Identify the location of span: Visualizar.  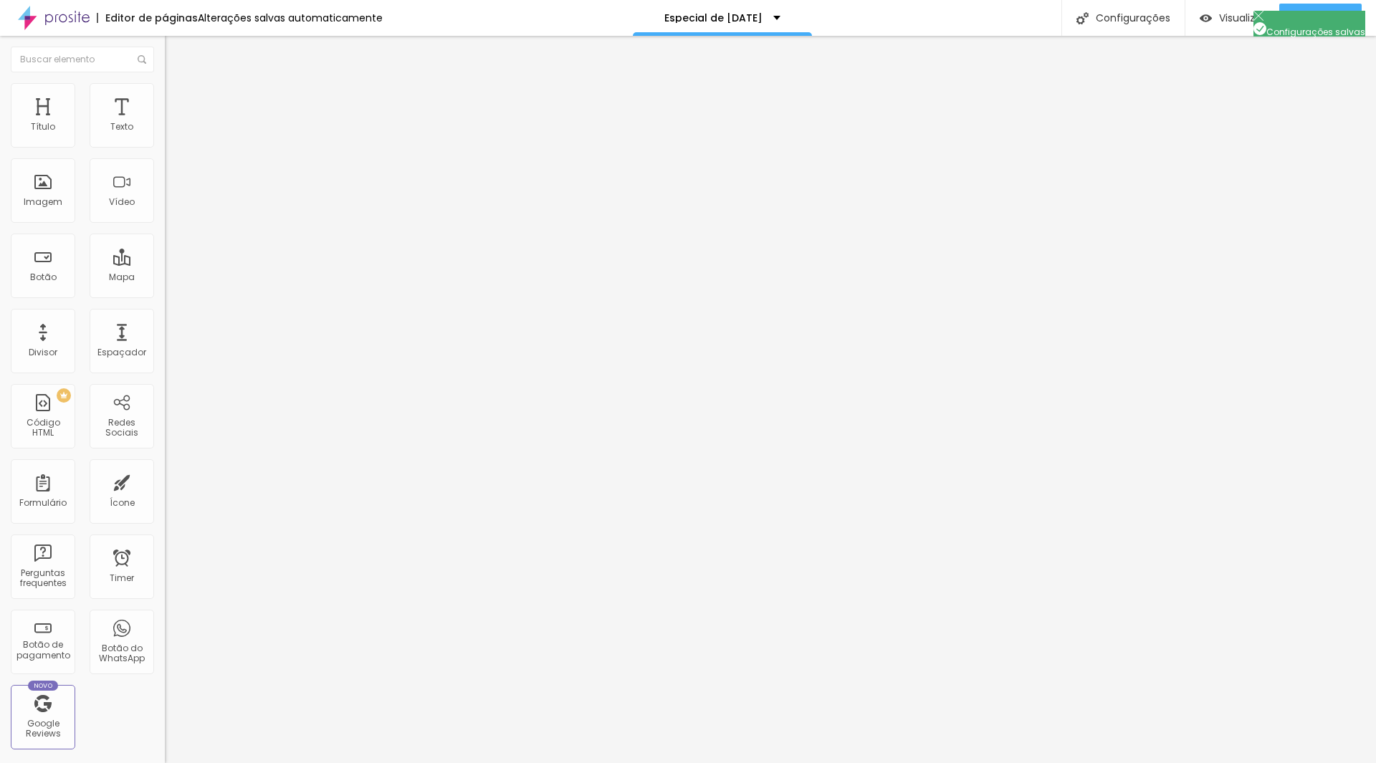
(1242, 18).